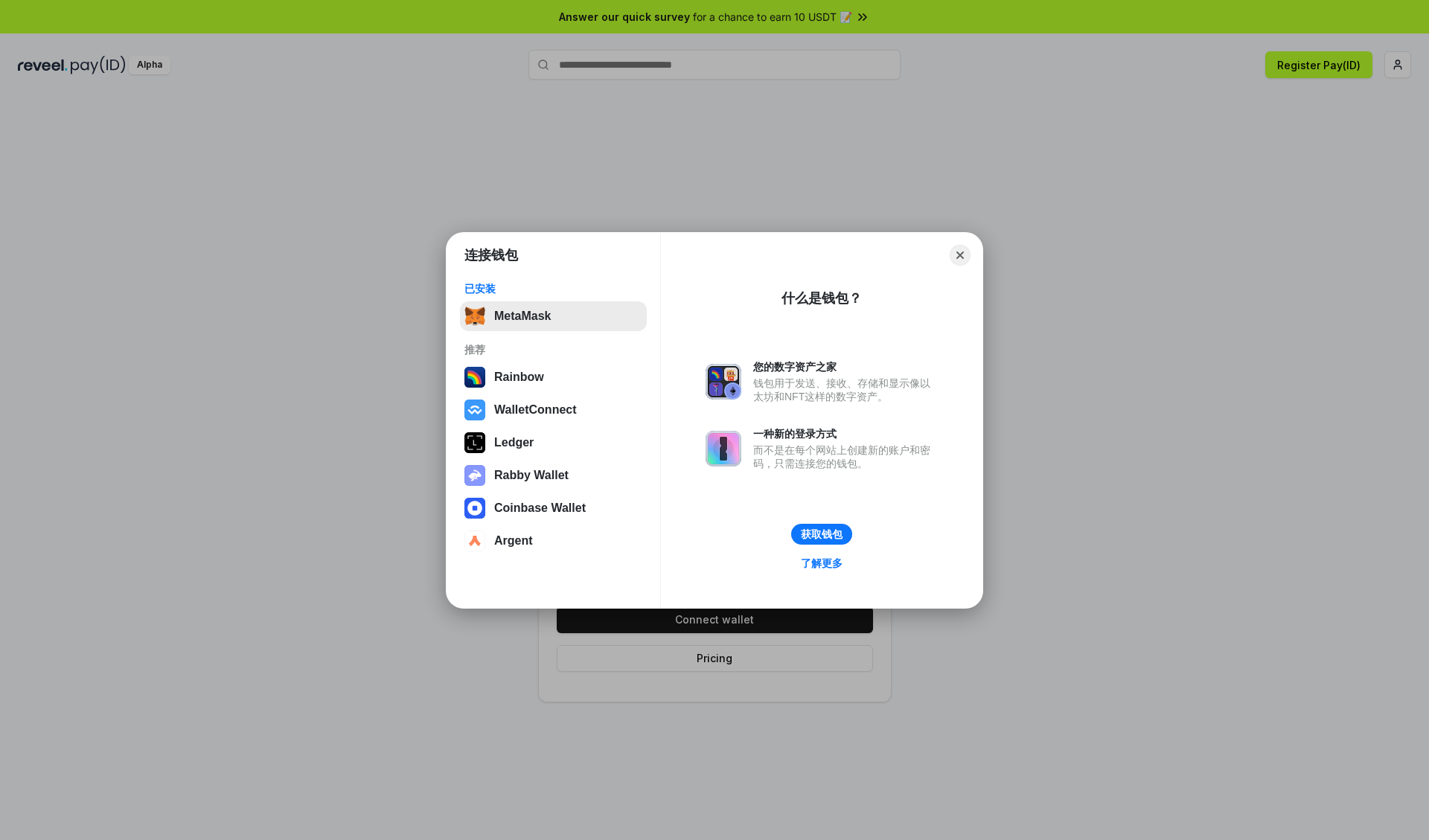 This screenshot has height=840, width=1429. What do you see at coordinates (518, 377) in the screenshot?
I see `div: Rainbow` at bounding box center [518, 377].